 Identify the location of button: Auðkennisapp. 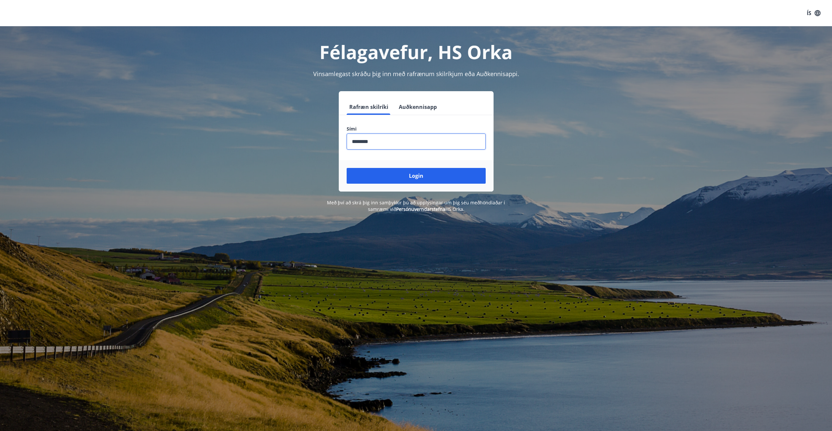
(418, 107).